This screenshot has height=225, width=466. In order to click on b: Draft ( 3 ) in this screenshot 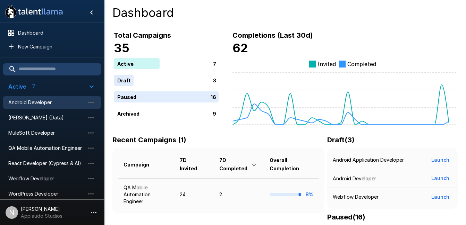, I will do `click(341, 140)`.